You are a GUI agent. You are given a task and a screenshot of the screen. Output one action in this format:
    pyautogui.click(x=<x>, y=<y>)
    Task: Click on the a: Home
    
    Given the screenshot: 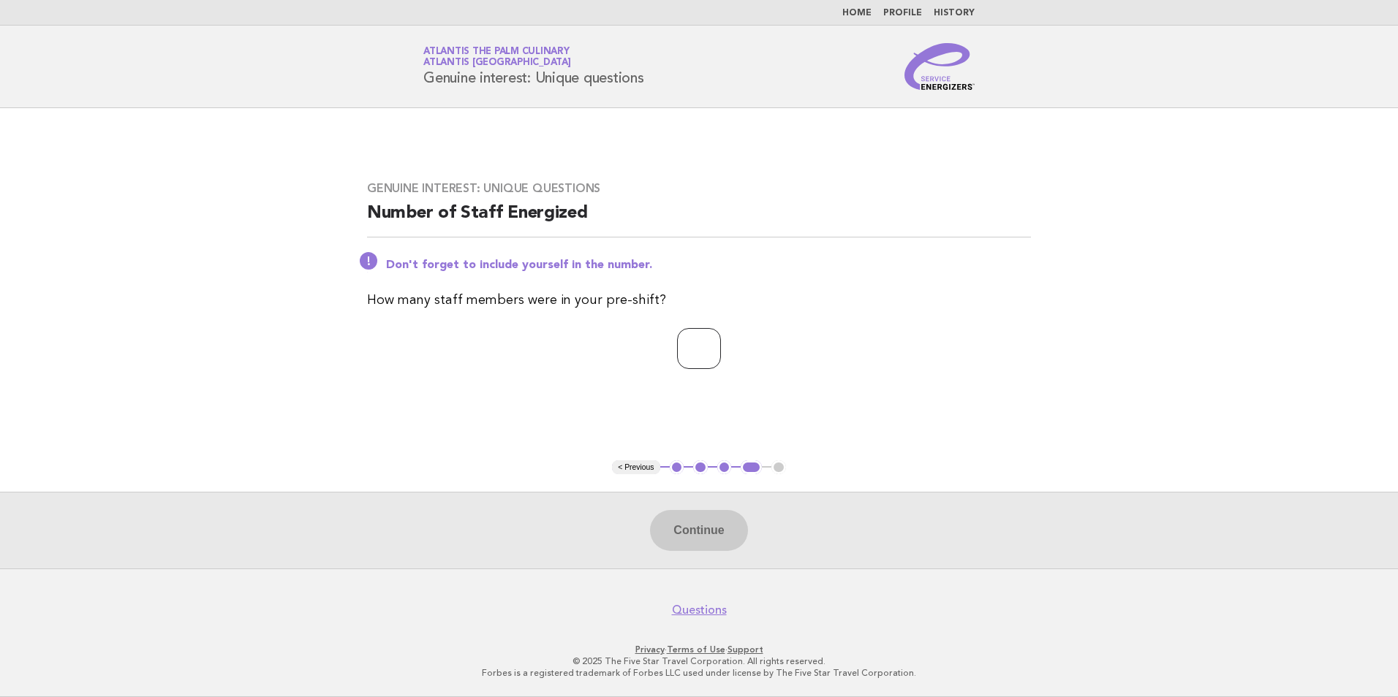 What is the action you would take?
    pyautogui.click(x=857, y=13)
    